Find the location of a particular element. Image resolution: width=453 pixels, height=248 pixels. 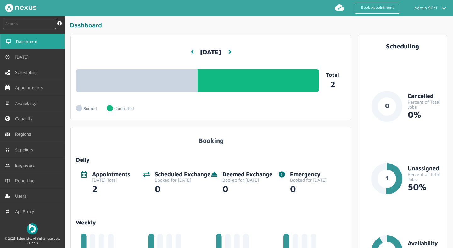

span: Capacity is located at coordinates (25, 118).